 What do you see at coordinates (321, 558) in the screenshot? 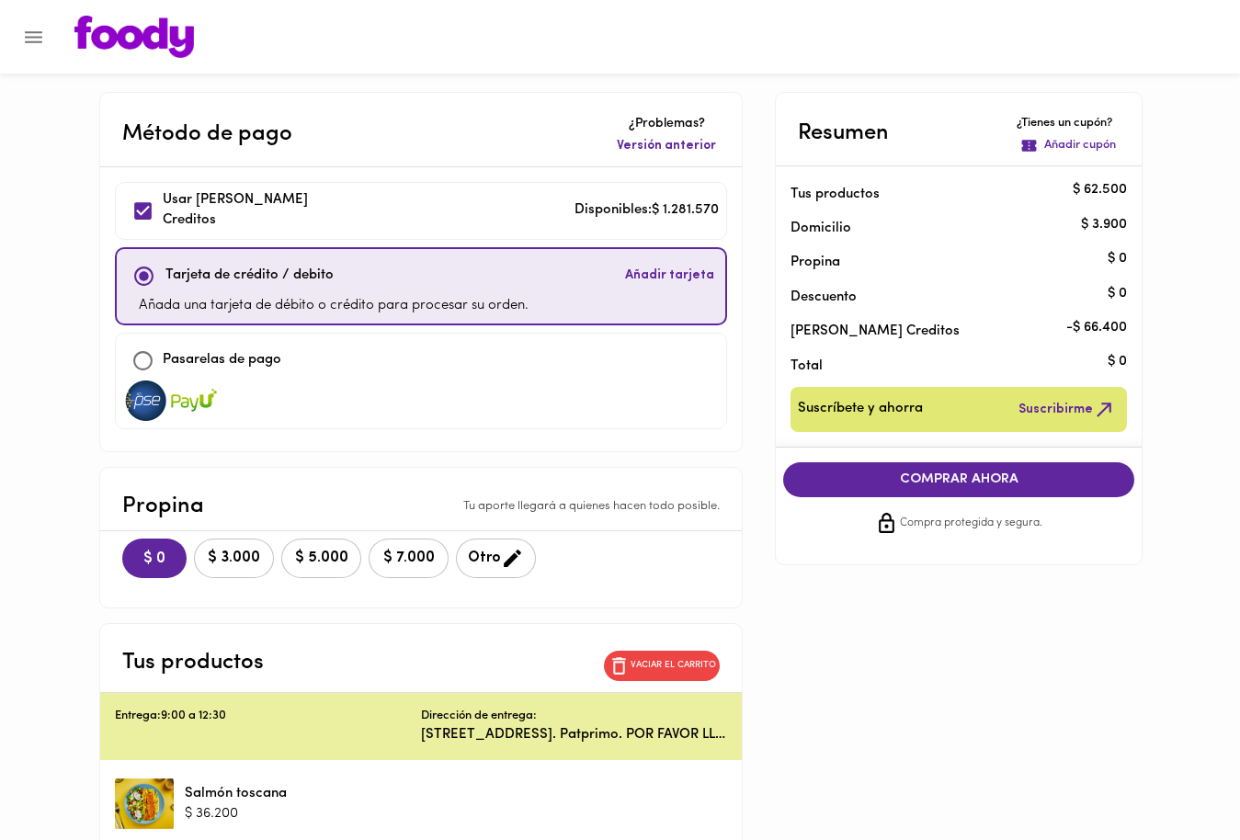
I see `button: $ 5.000` at bounding box center [321, 558].